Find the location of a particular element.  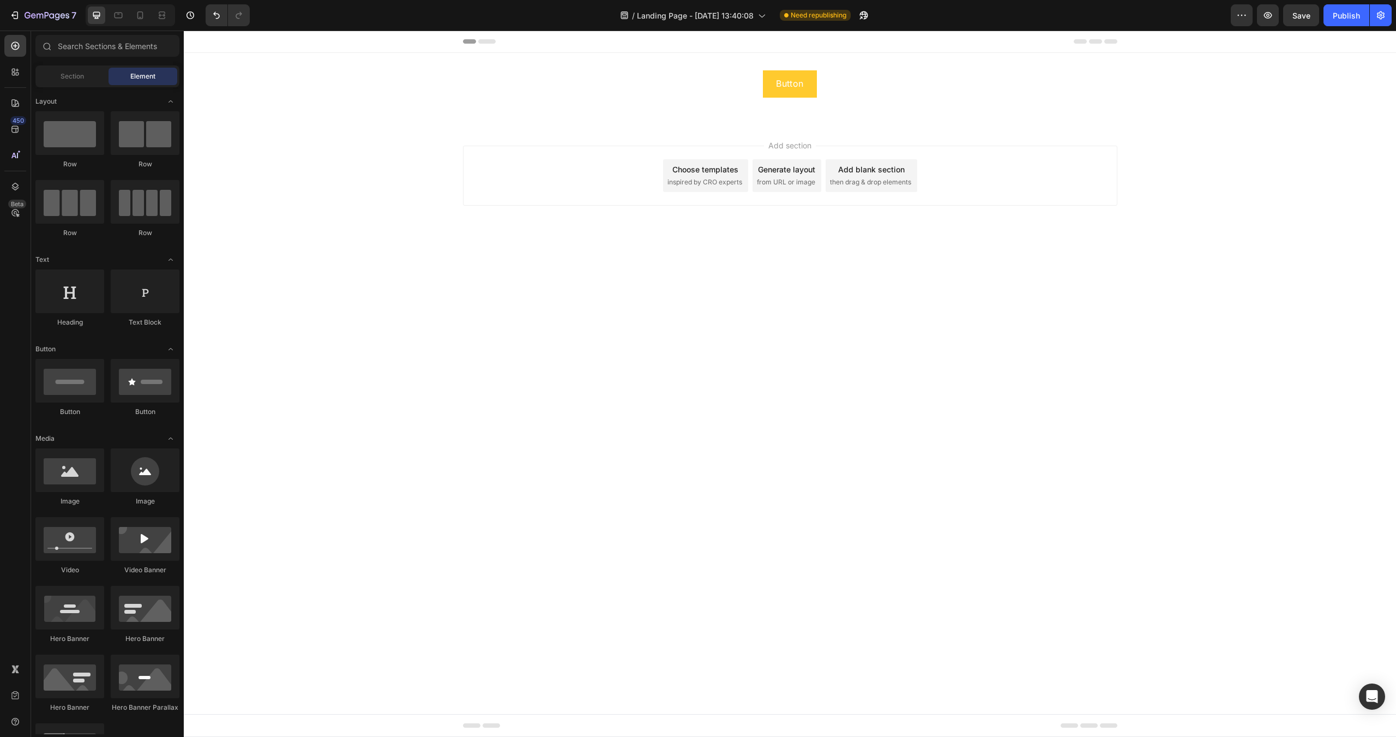

button: Publish is located at coordinates (1346, 15).